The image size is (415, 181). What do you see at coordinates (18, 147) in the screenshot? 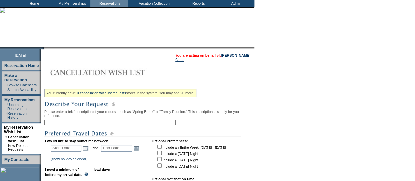
I see `a: New Release Requests` at bounding box center [18, 147].